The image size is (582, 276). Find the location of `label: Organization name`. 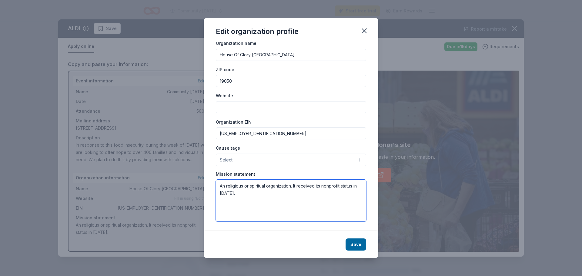

label: Organization name is located at coordinates (236, 43).